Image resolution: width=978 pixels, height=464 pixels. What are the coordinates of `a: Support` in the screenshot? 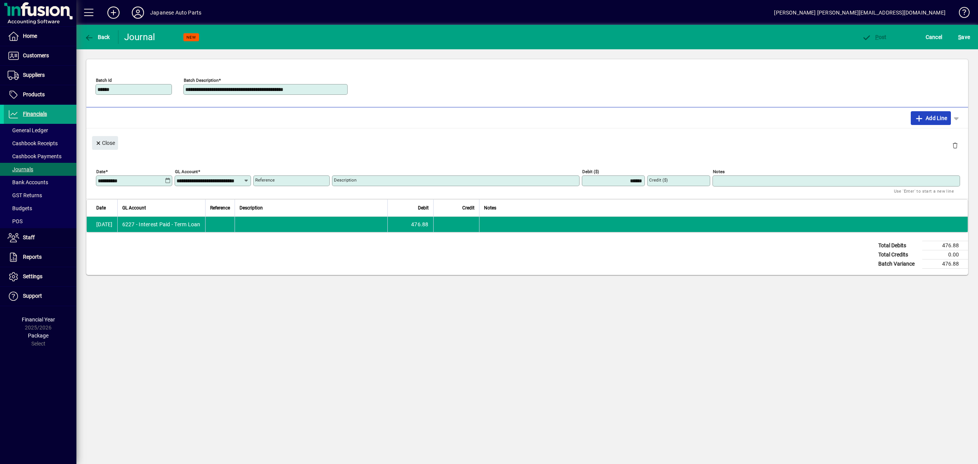 It's located at (40, 296).